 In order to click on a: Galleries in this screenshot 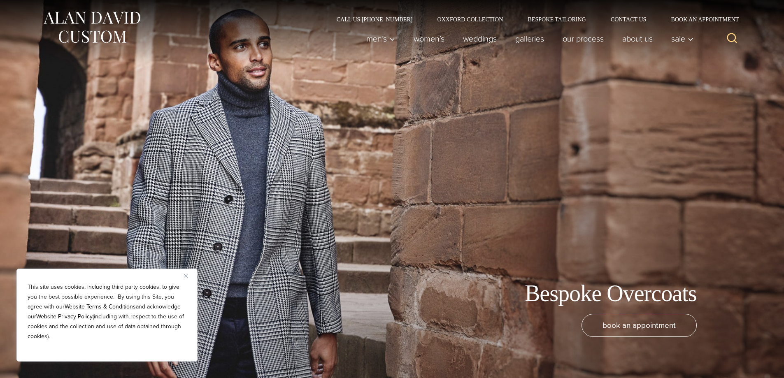, I will do `click(529, 39)`.